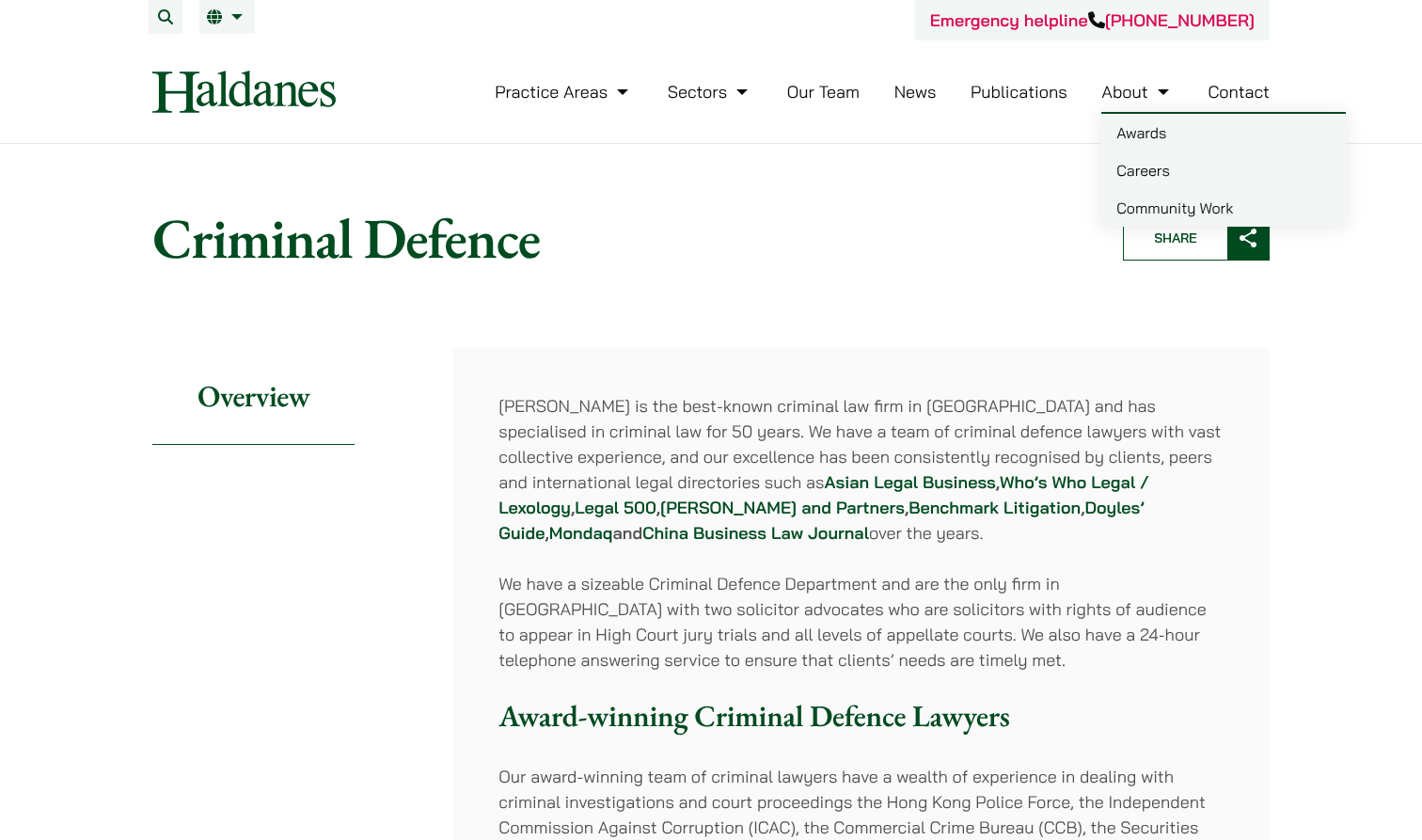 The width and height of the screenshot is (1422, 840). Describe the element at coordinates (821, 520) in the screenshot. I see `a: Doyles’ Guide` at that location.